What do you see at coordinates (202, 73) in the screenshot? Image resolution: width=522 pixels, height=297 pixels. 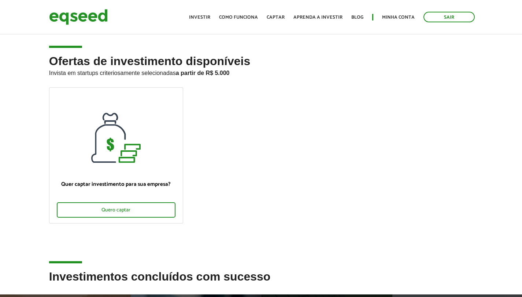 I see `strong: a partir de R$ 5.000` at bounding box center [202, 73].